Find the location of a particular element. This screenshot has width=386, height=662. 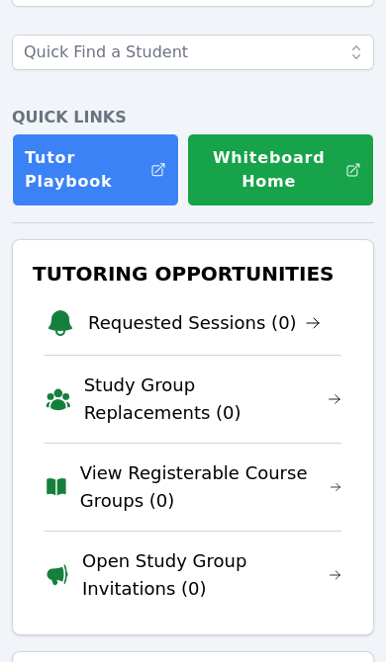

button: Whiteboard Home is located at coordinates (280, 170).